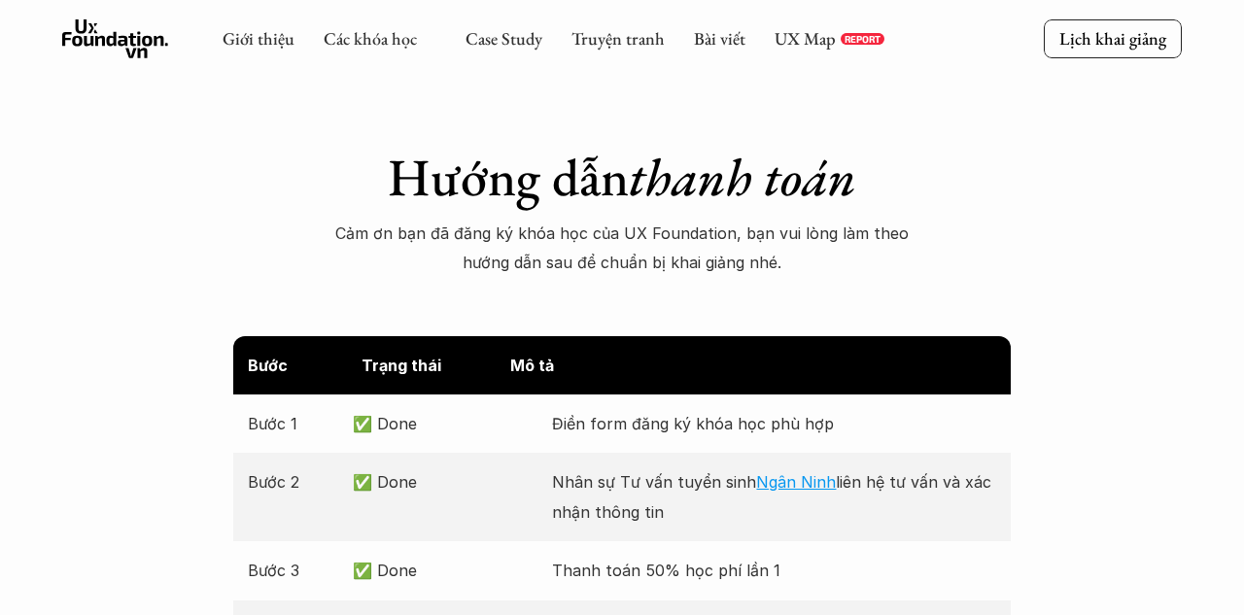 The image size is (1244, 615). I want to click on p: Bước 3, so click(295, 571).